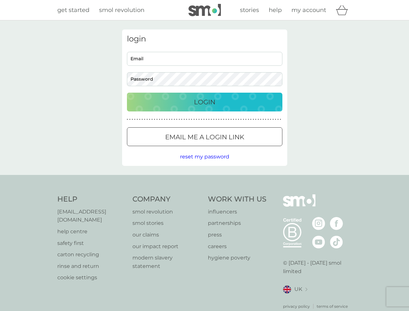  I want to click on p: Email me a login link, so click(205, 137).